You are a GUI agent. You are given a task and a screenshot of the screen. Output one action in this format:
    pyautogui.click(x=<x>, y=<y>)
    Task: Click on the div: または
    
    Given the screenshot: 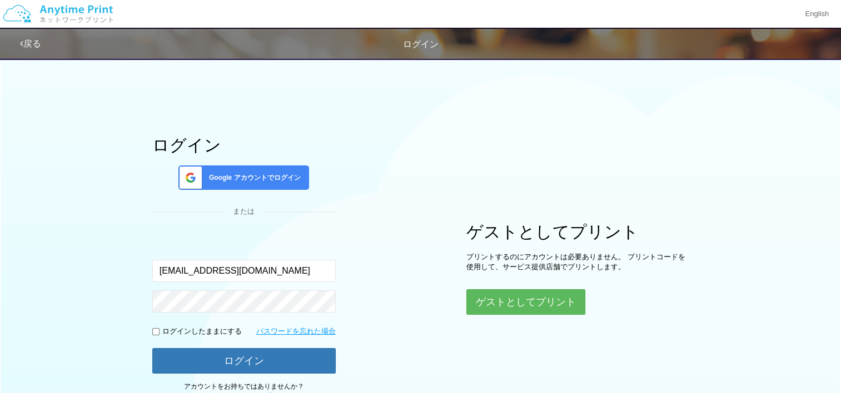 What is the action you would take?
    pyautogui.click(x=244, y=212)
    